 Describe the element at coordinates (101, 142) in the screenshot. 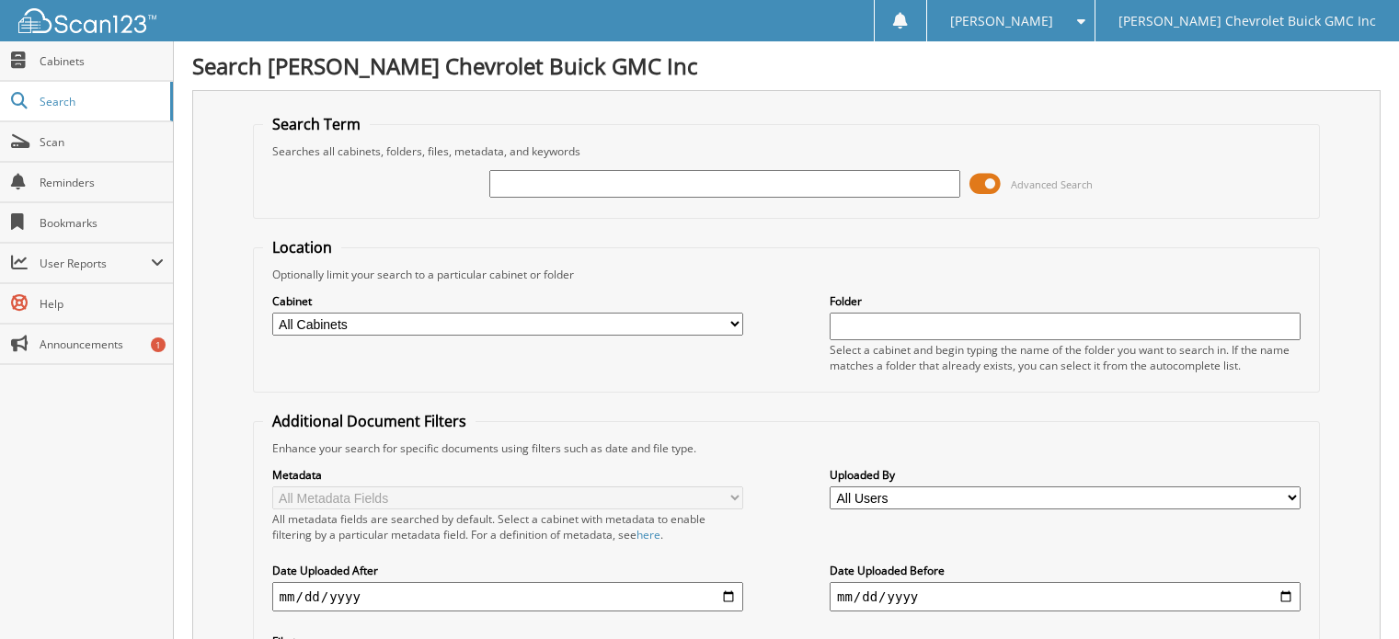

I see `span: Scan` at that location.